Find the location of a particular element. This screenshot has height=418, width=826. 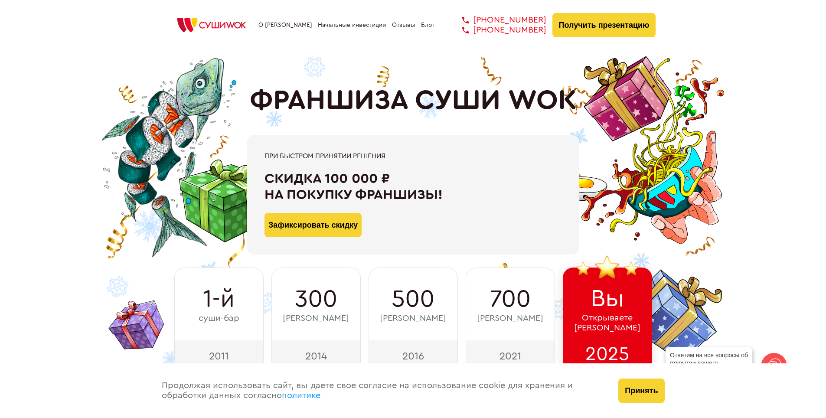

a: Начальные инвестиции is located at coordinates (352, 25).